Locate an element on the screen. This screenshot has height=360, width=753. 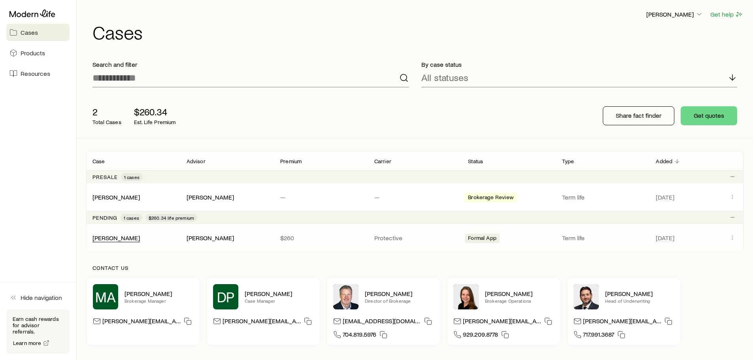
img: Ellen Wall is located at coordinates (466, 297).